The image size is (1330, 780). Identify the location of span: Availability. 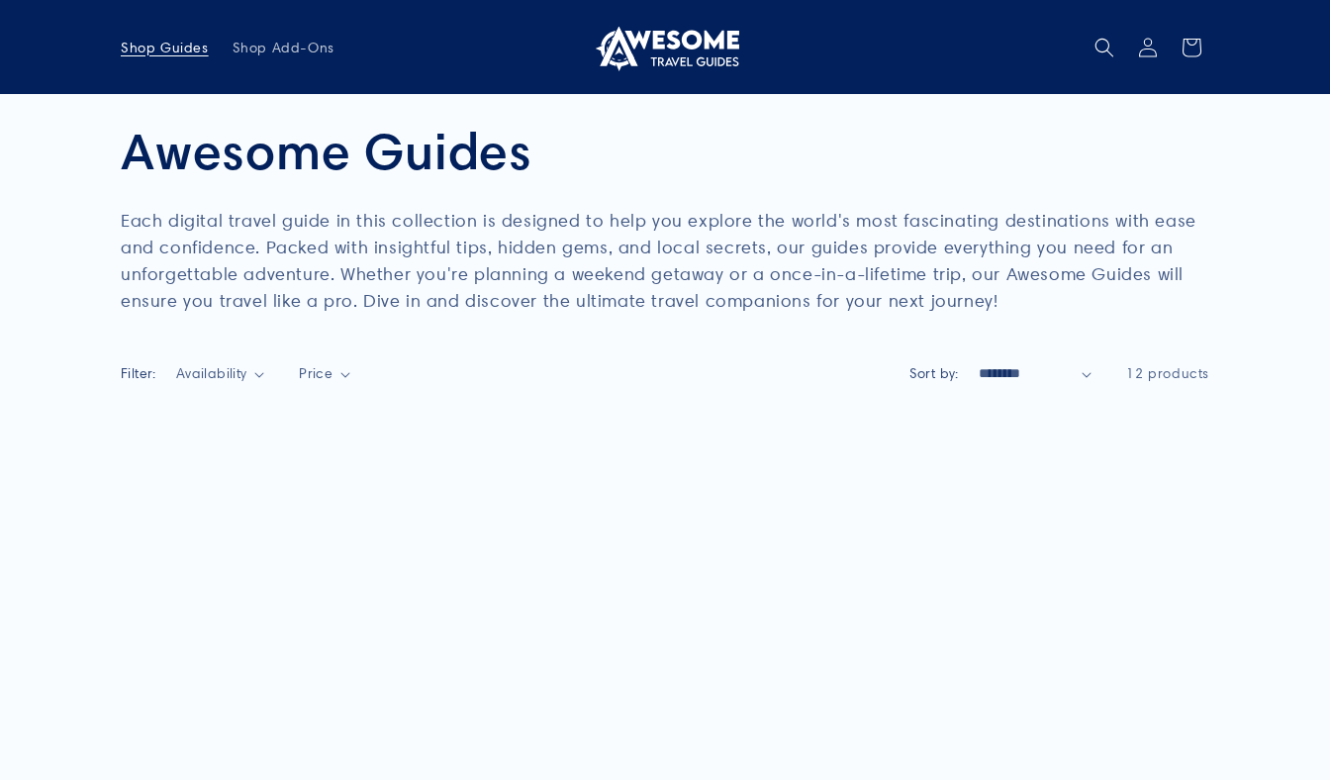
(212, 373).